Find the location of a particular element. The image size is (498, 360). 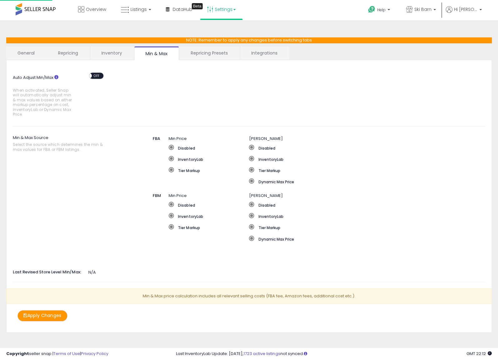

a: Integrations is located at coordinates (264, 53).